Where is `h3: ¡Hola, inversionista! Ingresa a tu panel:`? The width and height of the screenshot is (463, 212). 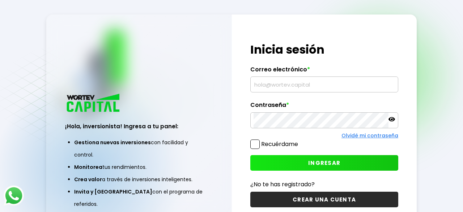 h3: ¡Hola, inversionista! Ingresa a tu panel: is located at coordinates (139, 126).